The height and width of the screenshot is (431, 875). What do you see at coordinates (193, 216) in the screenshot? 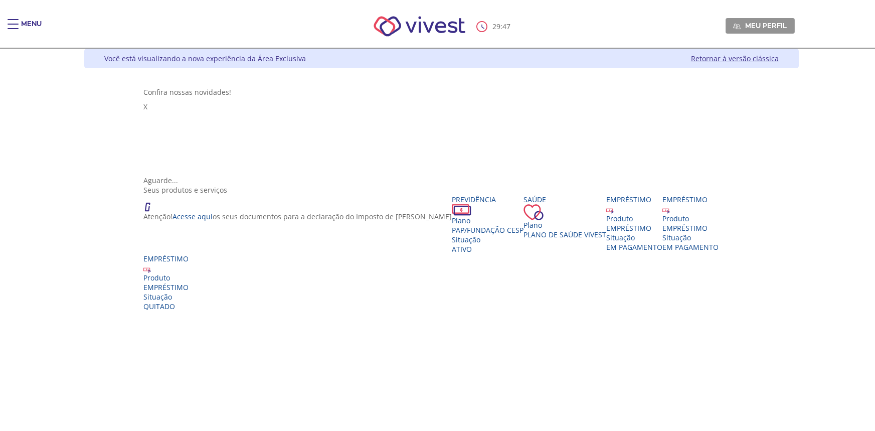
I see `a: Acesse aqui` at bounding box center [193, 216].